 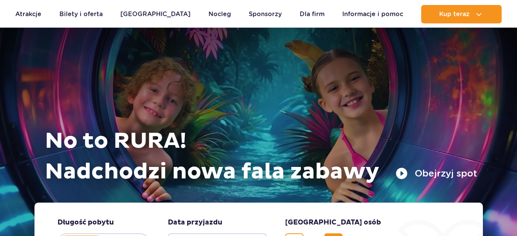 I want to click on a: Informacje i pomoc, so click(x=372, y=14).